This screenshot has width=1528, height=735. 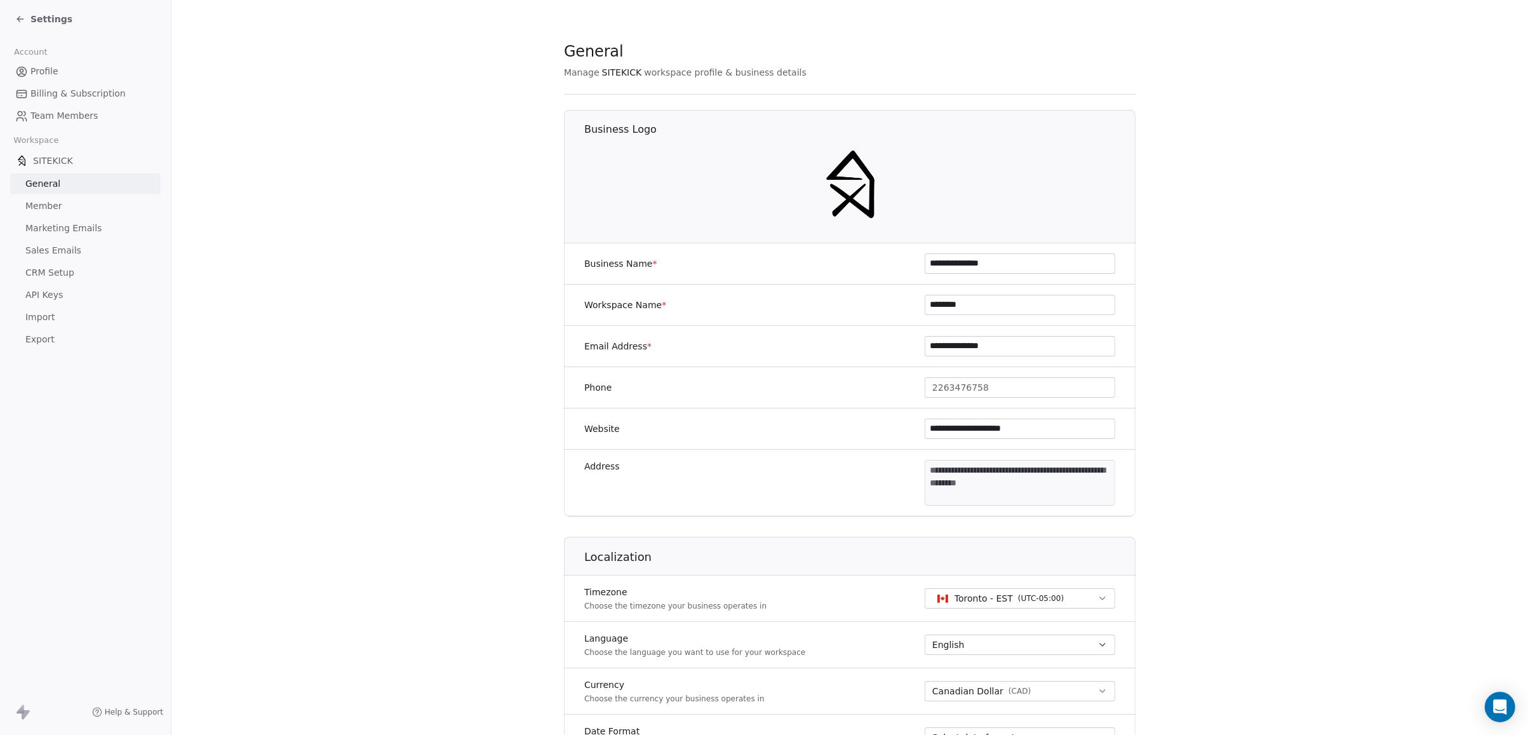 I want to click on span: API Keys, so click(x=44, y=295).